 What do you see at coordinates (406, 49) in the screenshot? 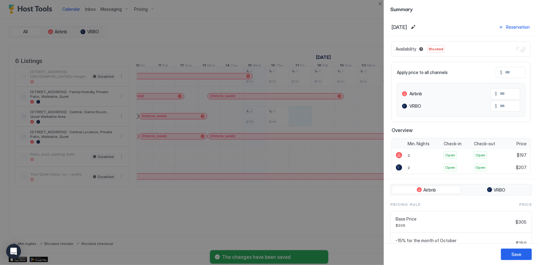
I see `span: Availability` at bounding box center [406, 49].